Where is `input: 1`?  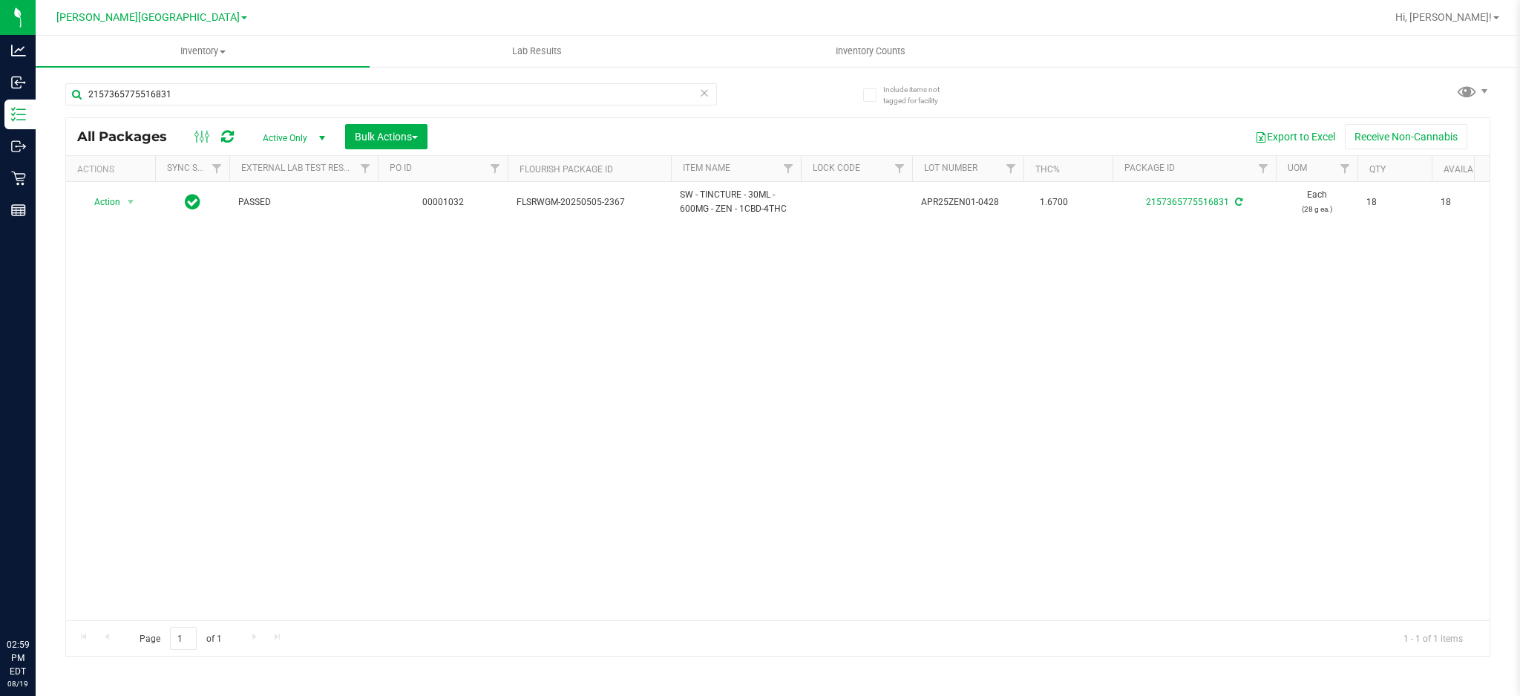
input: 1 is located at coordinates (183, 638).